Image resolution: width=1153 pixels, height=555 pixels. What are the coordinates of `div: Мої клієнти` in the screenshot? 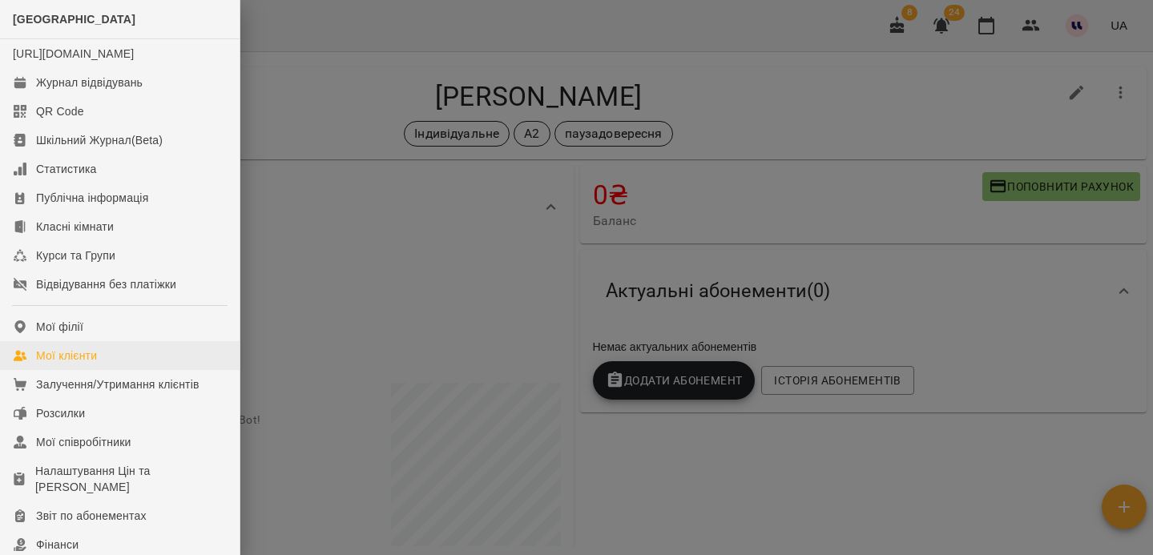 It's located at (66, 356).